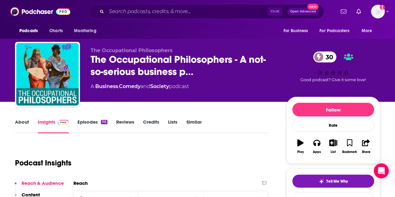 This screenshot has width=395, height=197. What do you see at coordinates (295, 31) in the screenshot?
I see `span: For Business` at bounding box center [295, 31].